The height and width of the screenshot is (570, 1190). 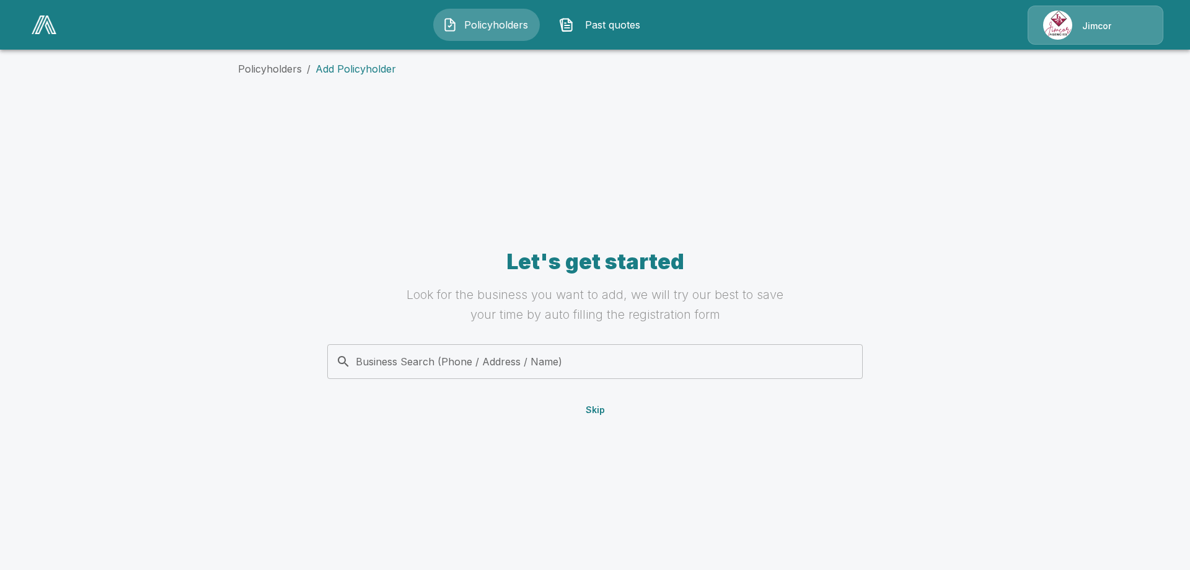 What do you see at coordinates (487, 25) in the screenshot?
I see `a: Policyholders IconPolicyholders` at bounding box center [487, 25].